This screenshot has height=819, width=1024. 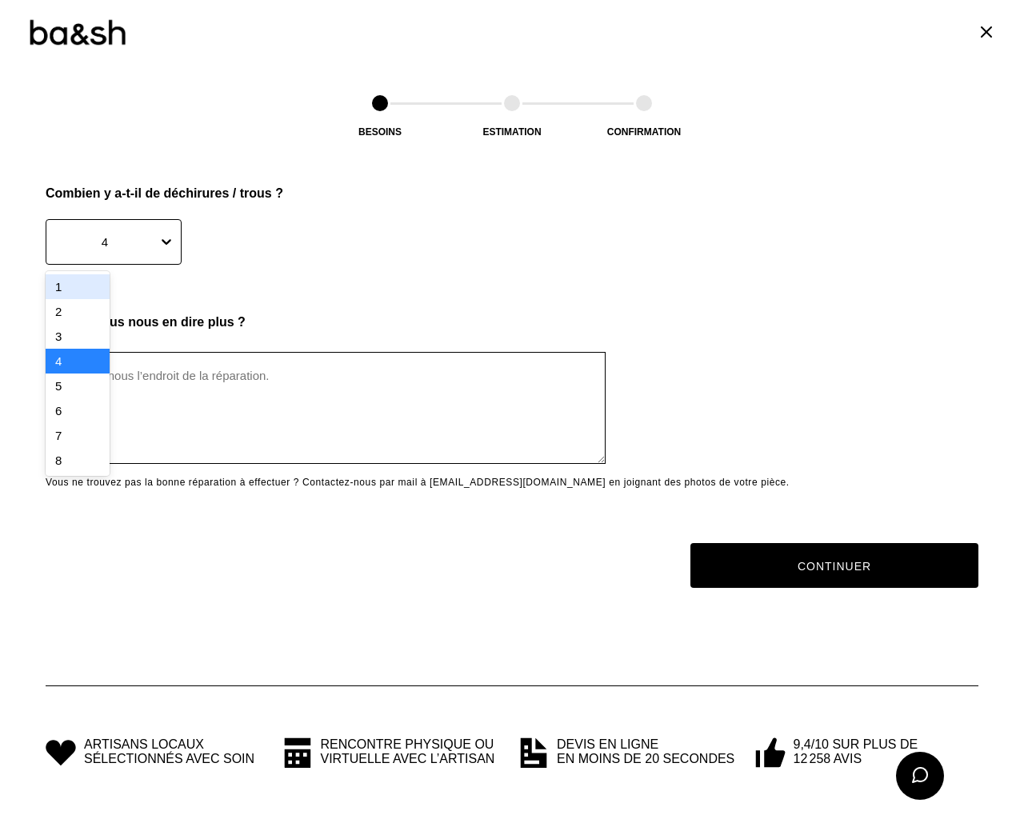 What do you see at coordinates (78, 311) in the screenshot?
I see `div: 2` at bounding box center [78, 311].